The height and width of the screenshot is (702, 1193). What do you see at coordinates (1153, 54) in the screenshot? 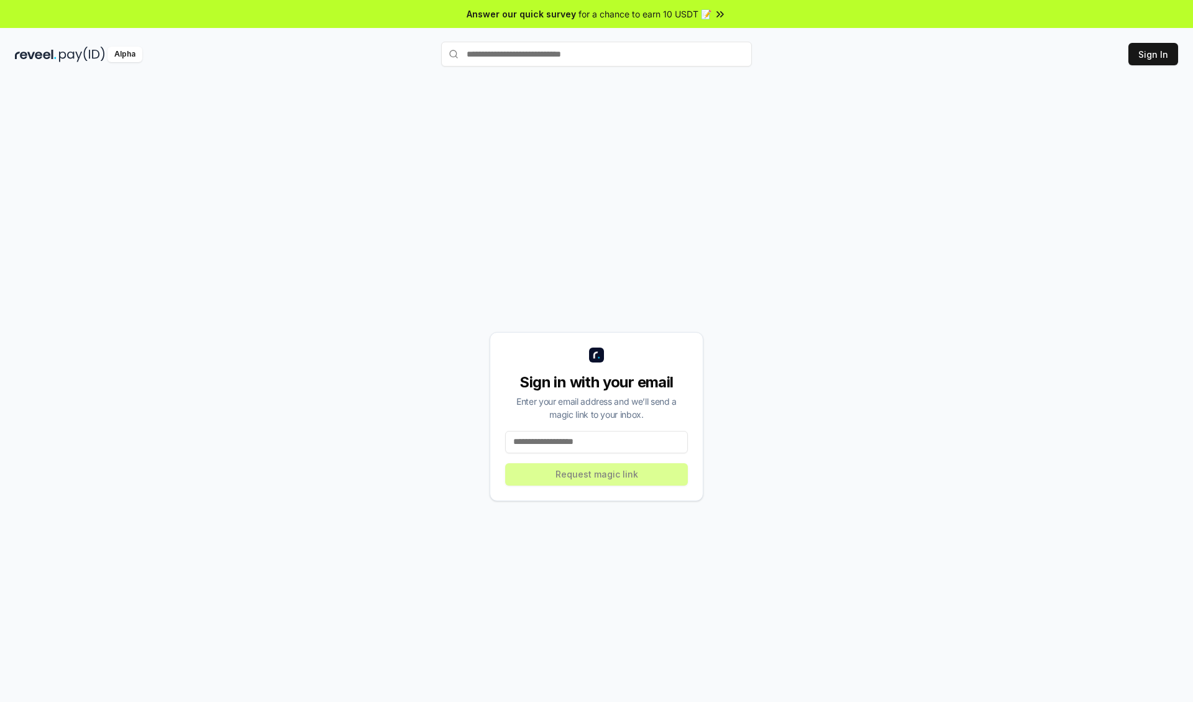
I see `button: Sign In` at bounding box center [1153, 54].